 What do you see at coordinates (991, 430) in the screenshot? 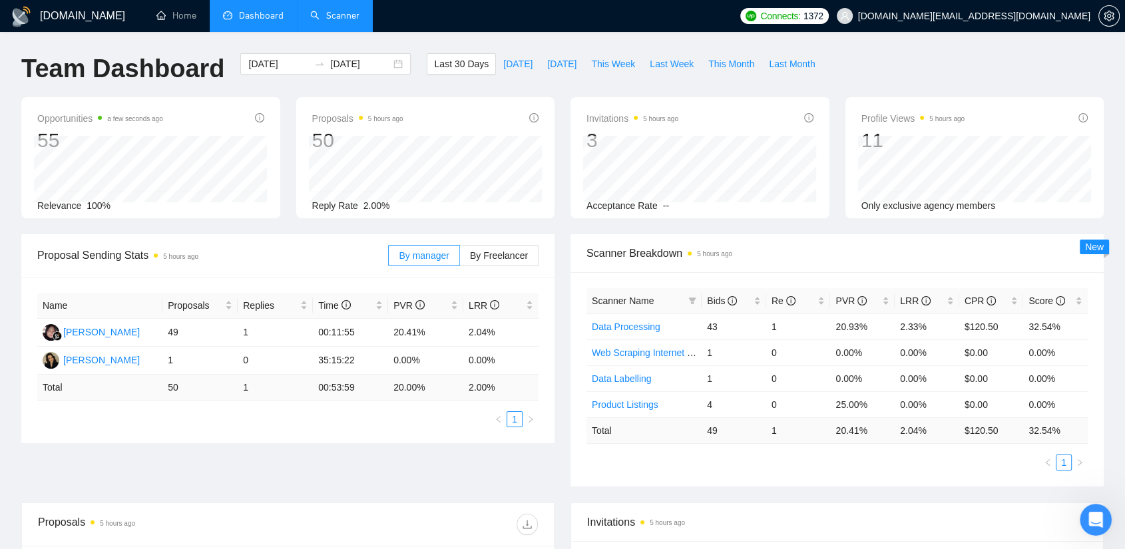
I see `td: $ 120.50` at bounding box center [991, 430].